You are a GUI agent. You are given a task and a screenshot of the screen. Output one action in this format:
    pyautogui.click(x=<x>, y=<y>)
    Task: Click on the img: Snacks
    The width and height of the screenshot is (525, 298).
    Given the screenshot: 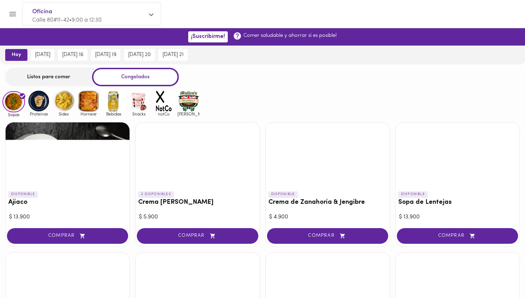 What is the action you would take?
    pyautogui.click(x=139, y=101)
    